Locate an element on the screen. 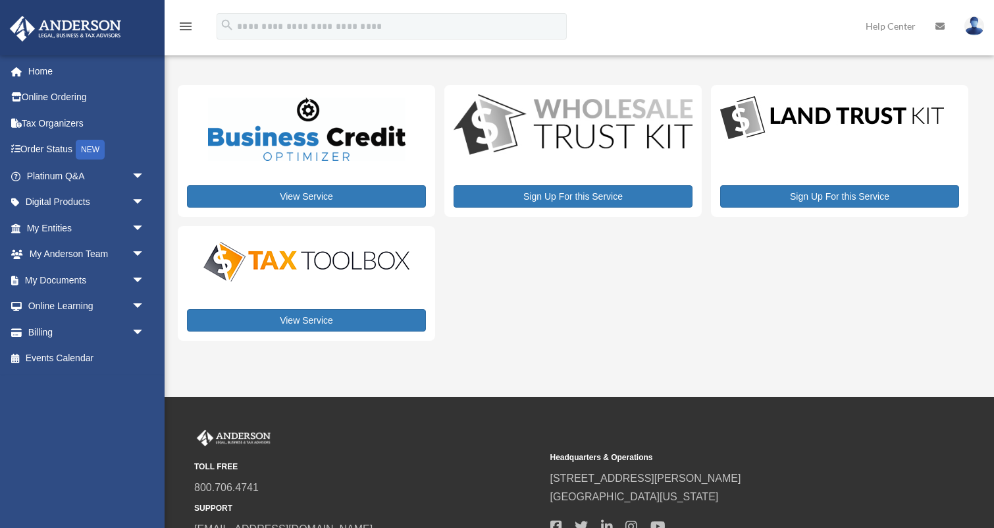 The image size is (994, 528). a: Events Calendar is located at coordinates (87, 358).